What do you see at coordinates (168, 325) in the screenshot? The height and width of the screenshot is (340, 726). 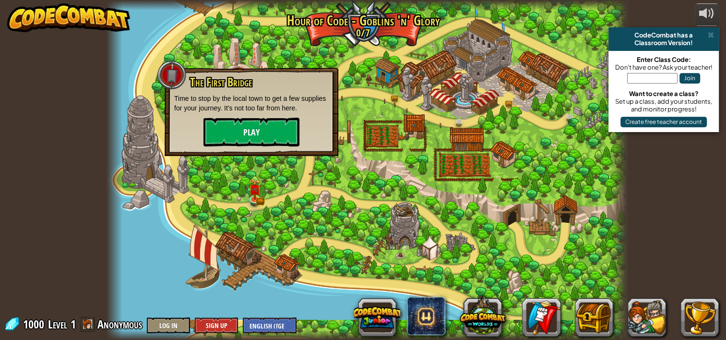 I see `button: Log In` at bounding box center [168, 325].